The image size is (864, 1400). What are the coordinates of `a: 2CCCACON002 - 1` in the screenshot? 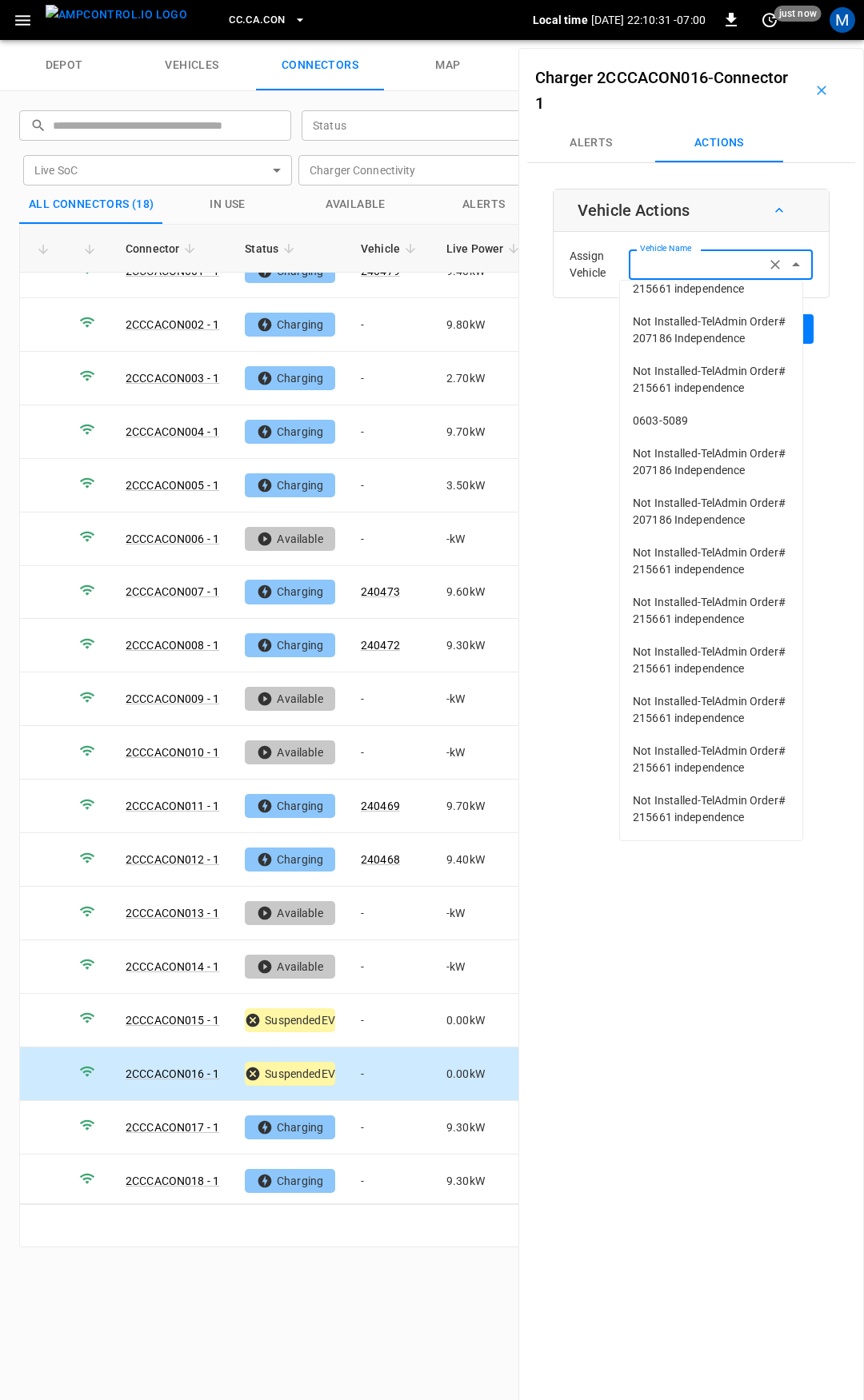 It's located at (172, 324).